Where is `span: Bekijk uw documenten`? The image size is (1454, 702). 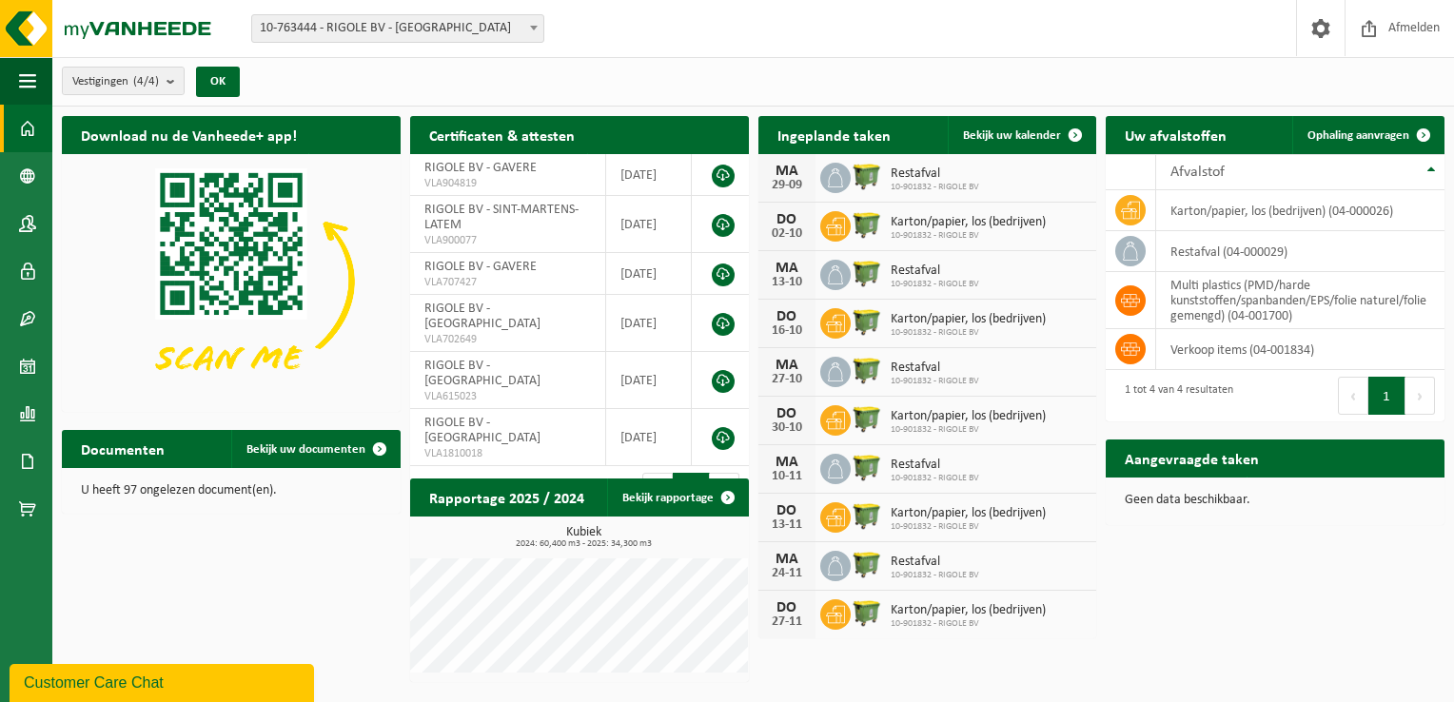 span: Bekijk uw documenten is located at coordinates (305, 449).